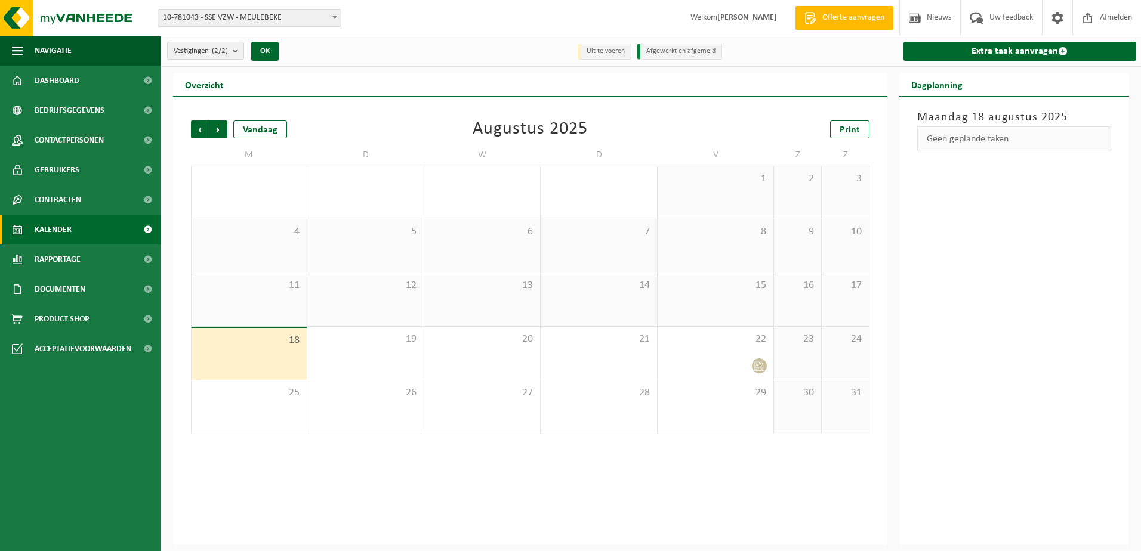  What do you see at coordinates (249, 18) in the screenshot?
I see `span: 10-781043 - SSE VZW - MEULEBEKE` at bounding box center [249, 18].